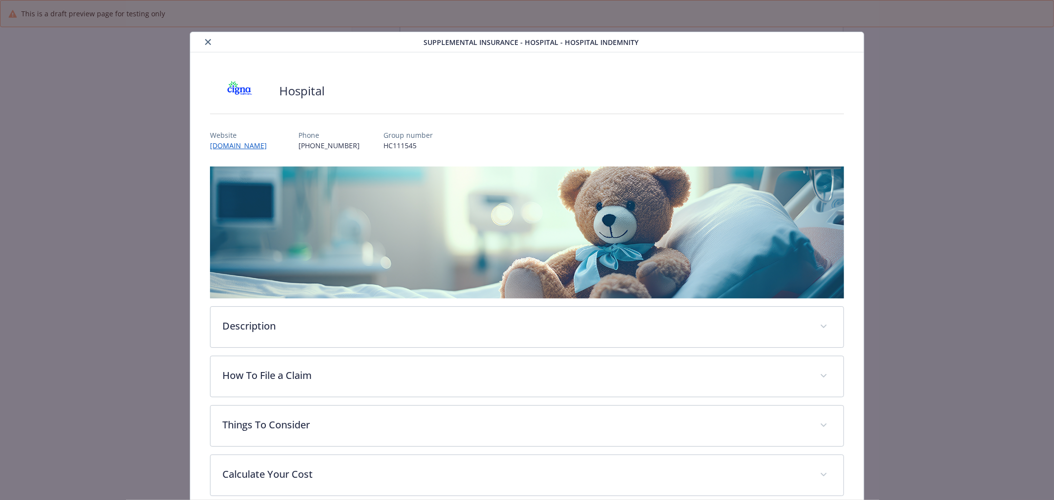 This screenshot has height=500, width=1054. Describe the element at coordinates (527, 426) in the screenshot. I see `div: Things To Consider` at that location.